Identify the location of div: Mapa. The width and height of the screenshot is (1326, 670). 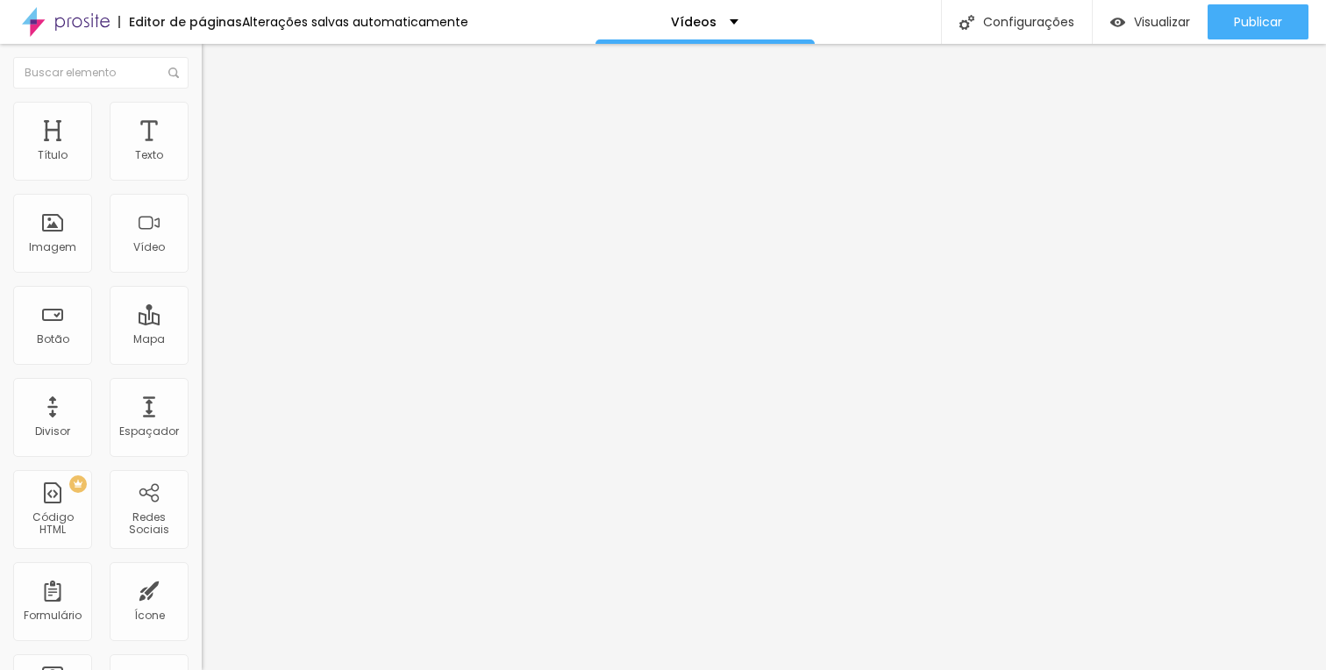
(149, 339).